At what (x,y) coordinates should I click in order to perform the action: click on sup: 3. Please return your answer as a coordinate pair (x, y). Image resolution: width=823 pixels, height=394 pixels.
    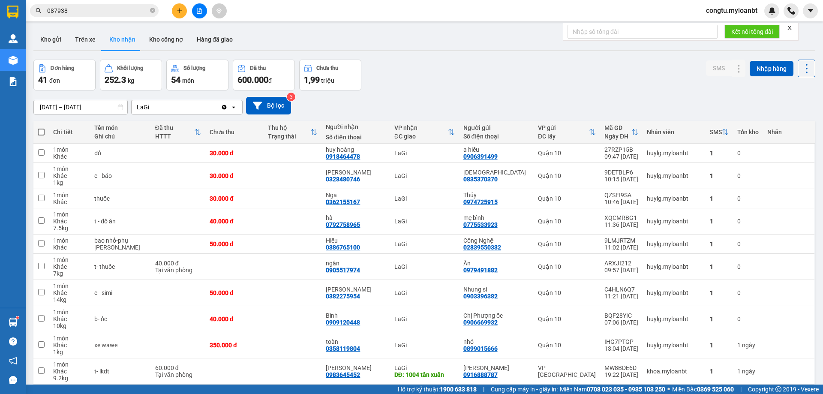
    Looking at the image, I should click on (291, 97).